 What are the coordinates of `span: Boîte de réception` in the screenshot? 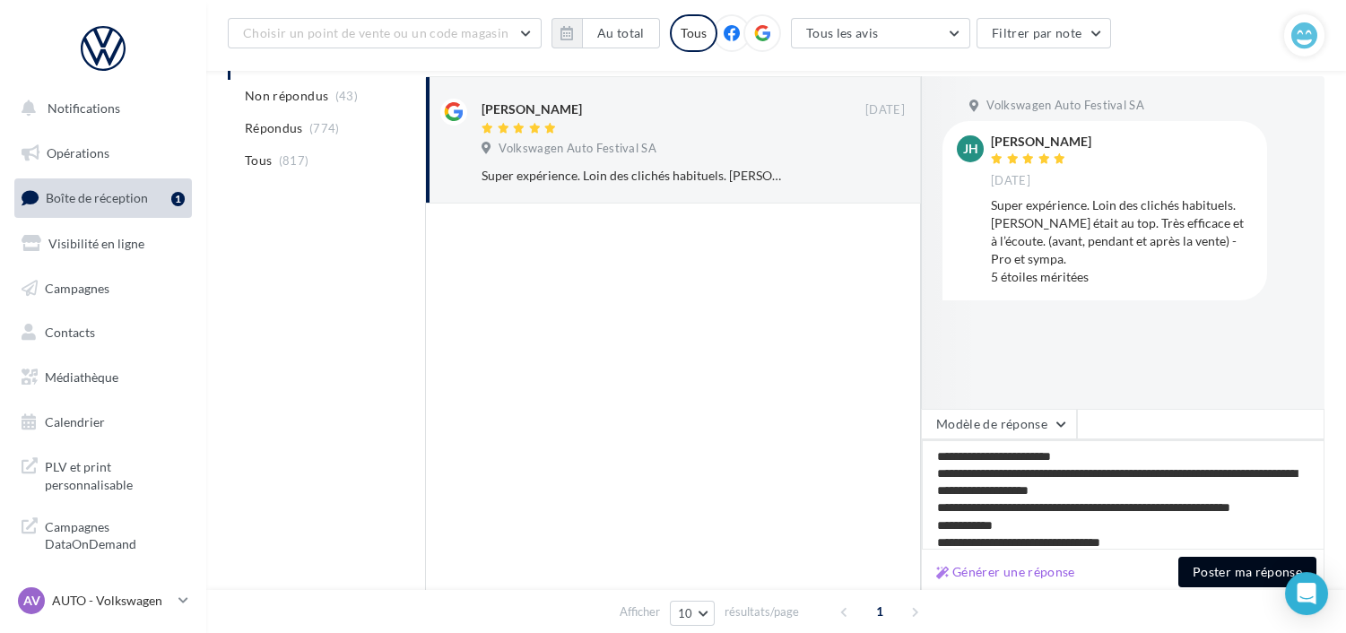 It's located at (97, 197).